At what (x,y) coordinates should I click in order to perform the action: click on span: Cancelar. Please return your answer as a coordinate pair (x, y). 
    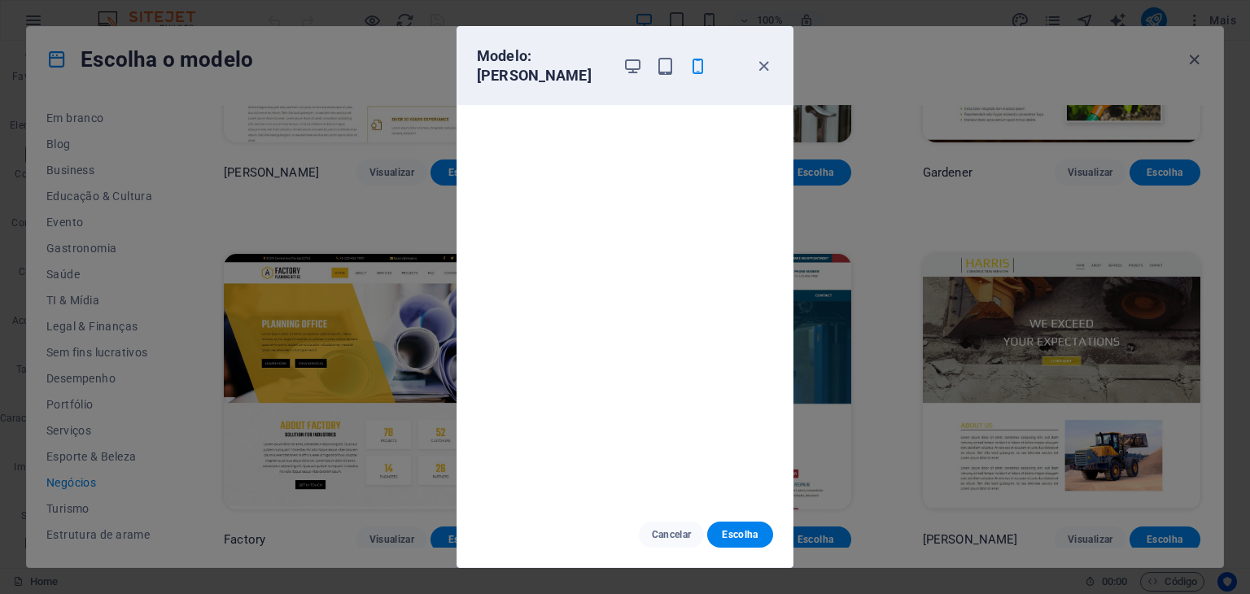
    Looking at the image, I should click on (671, 535).